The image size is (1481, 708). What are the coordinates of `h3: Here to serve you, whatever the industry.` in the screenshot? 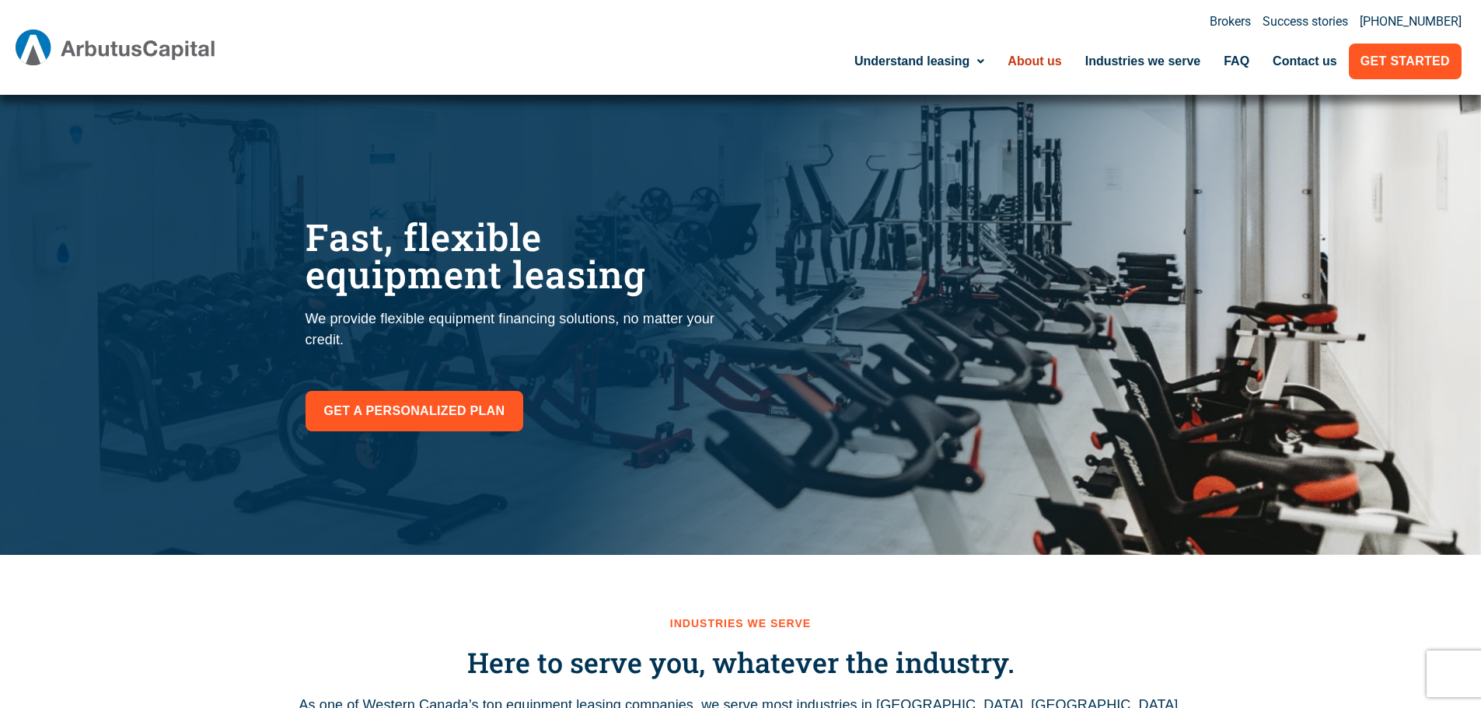 It's located at (741, 662).